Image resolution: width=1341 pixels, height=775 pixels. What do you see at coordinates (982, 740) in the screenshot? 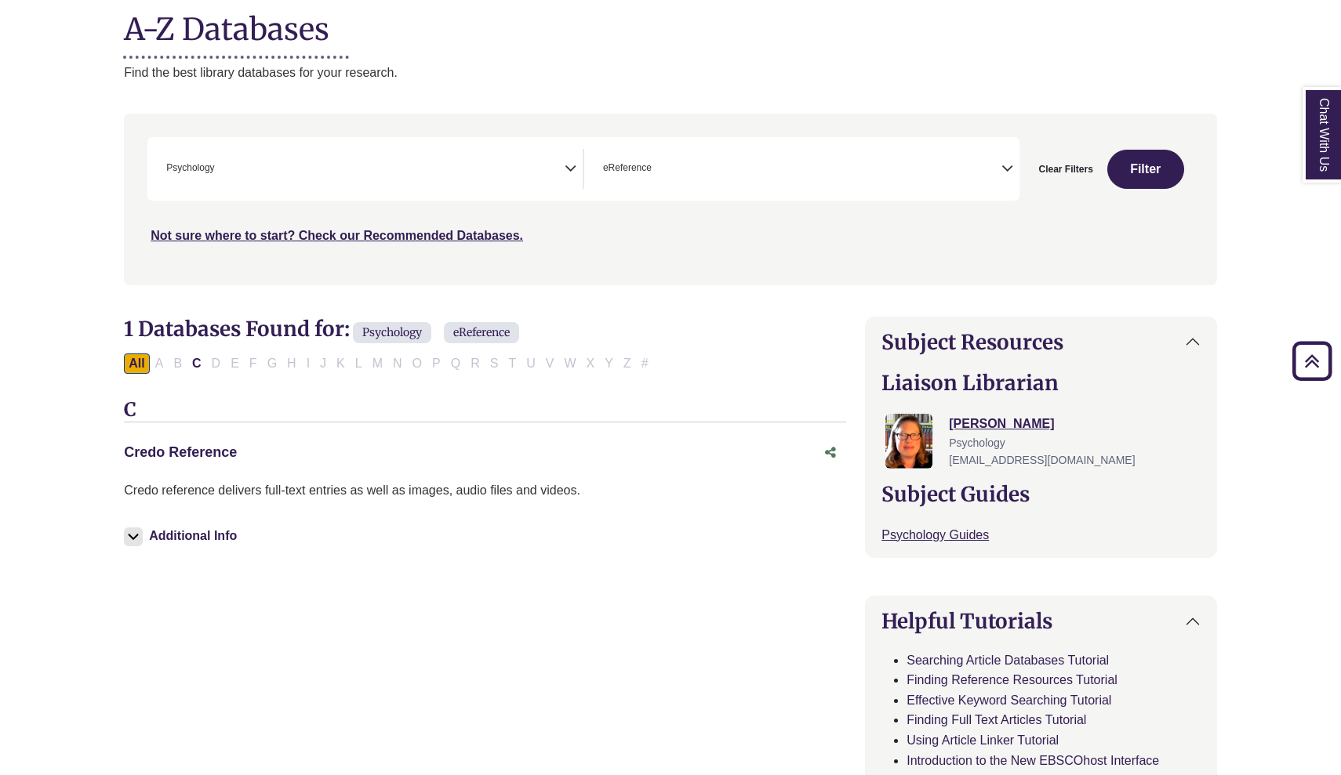
I see `a: Using Article Linker Tutorial` at bounding box center [982, 740].